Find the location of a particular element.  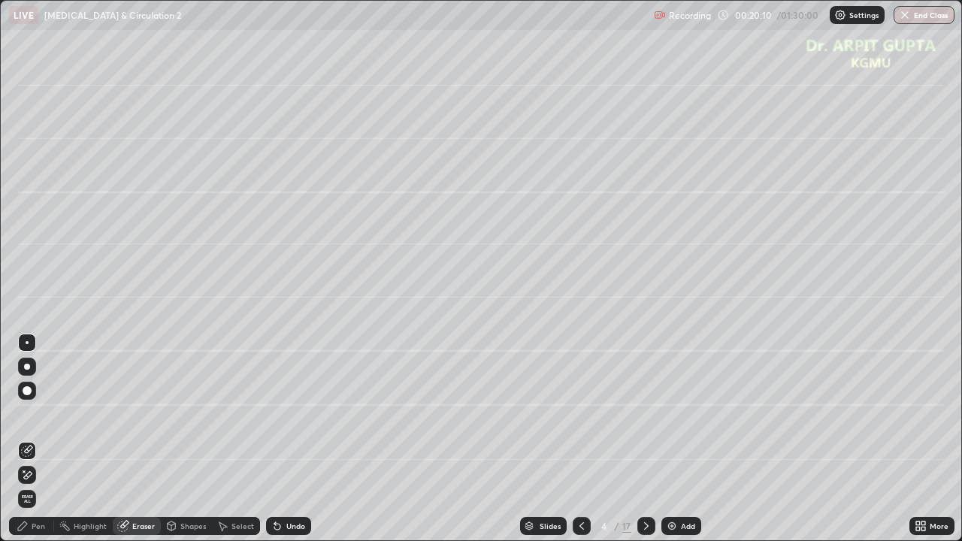

div: More is located at coordinates (939, 526).